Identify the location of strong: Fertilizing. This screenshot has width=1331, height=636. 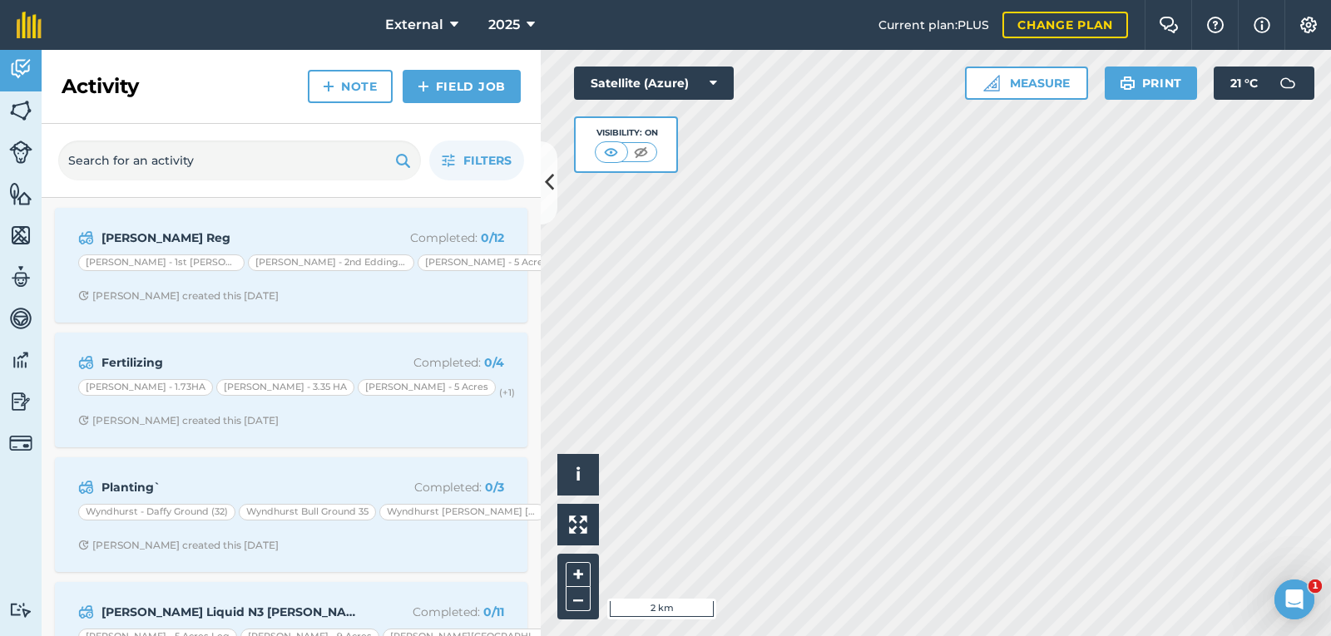
(233, 363).